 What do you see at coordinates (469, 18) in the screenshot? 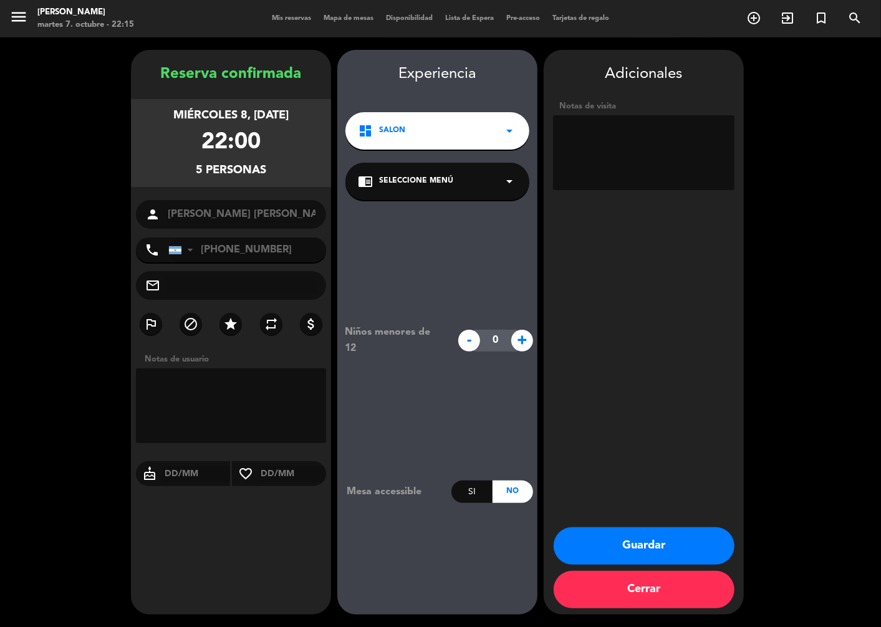
I see `span: Lista de Espera` at bounding box center [469, 18].